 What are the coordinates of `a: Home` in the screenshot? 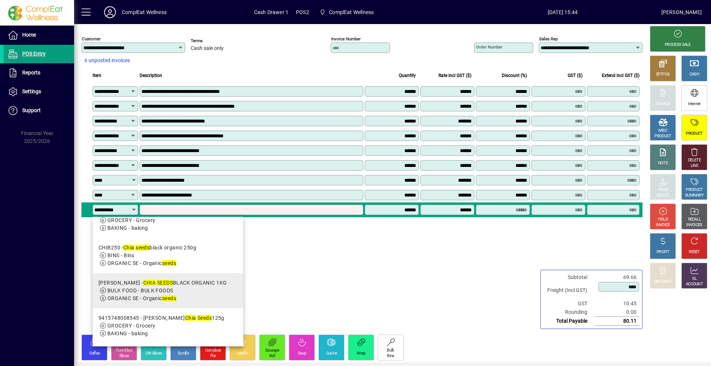 It's located at (39, 35).